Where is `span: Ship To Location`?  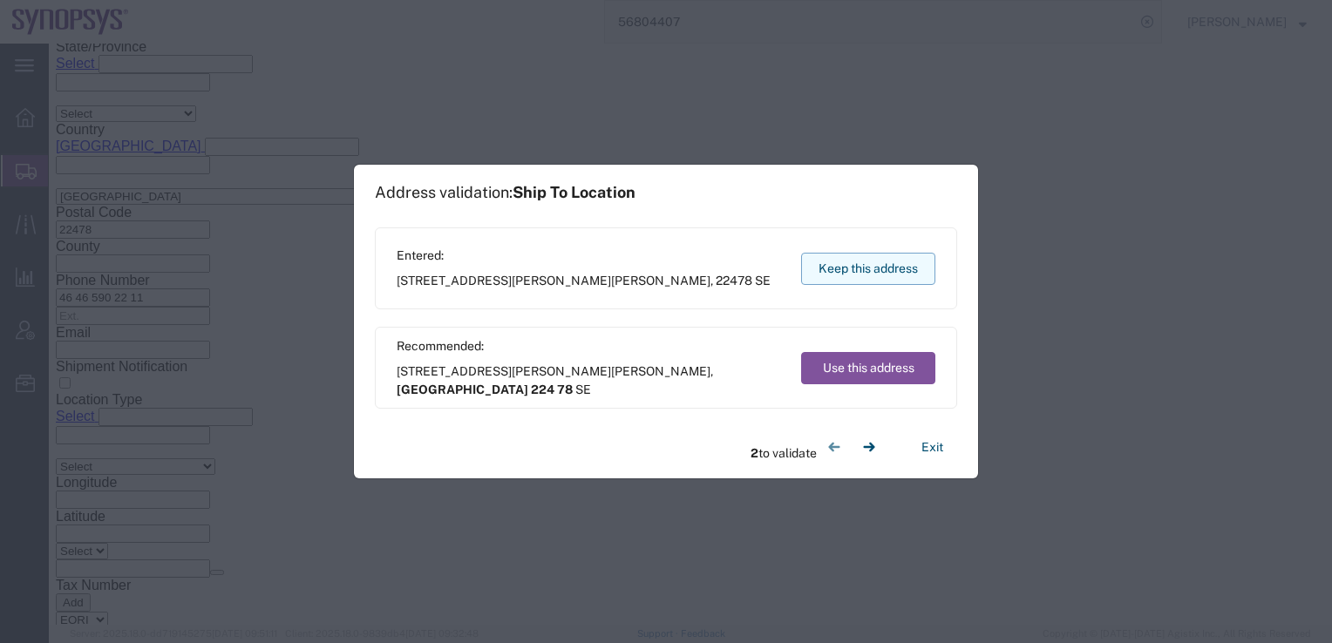 span: Ship To Location is located at coordinates (574, 192).